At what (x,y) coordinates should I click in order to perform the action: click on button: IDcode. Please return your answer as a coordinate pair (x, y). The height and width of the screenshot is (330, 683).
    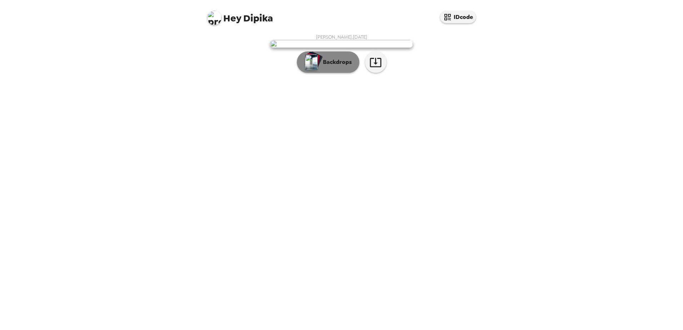
    Looking at the image, I should click on (458, 17).